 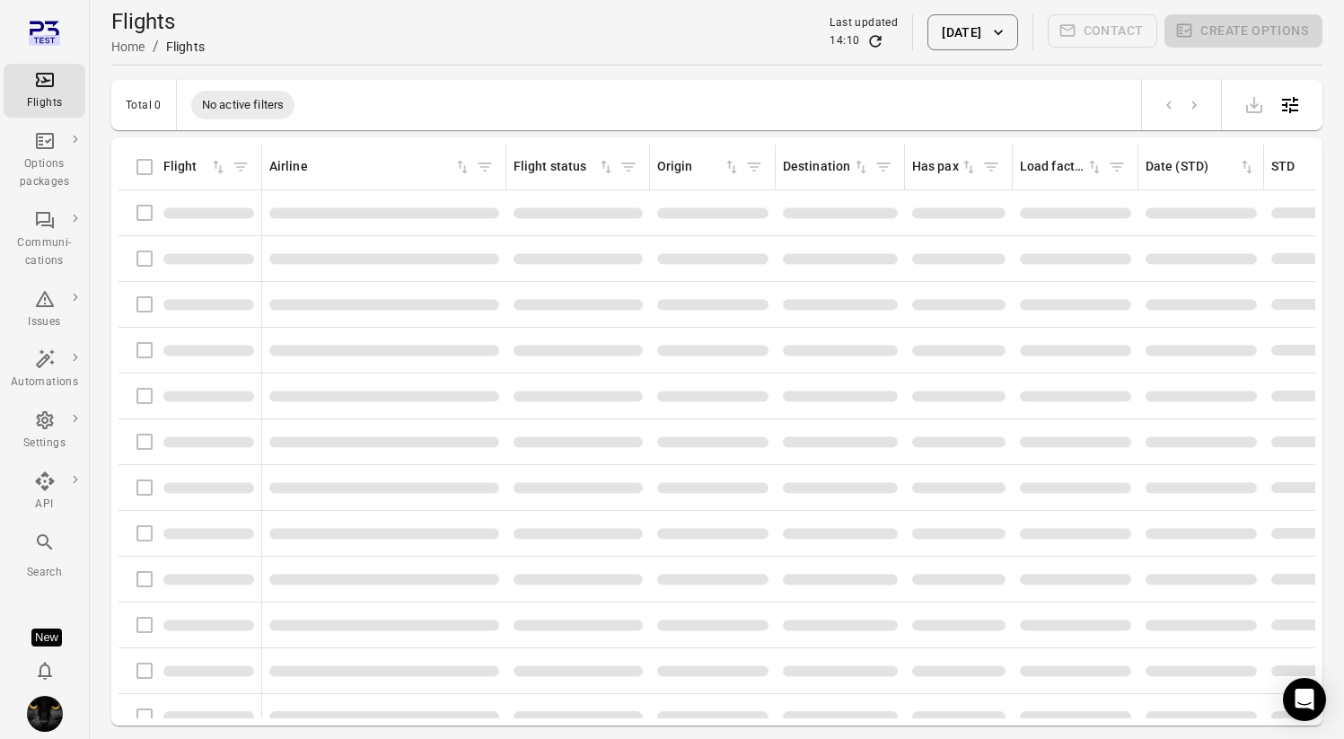 I want to click on a: Communi-cations, so click(x=44, y=240).